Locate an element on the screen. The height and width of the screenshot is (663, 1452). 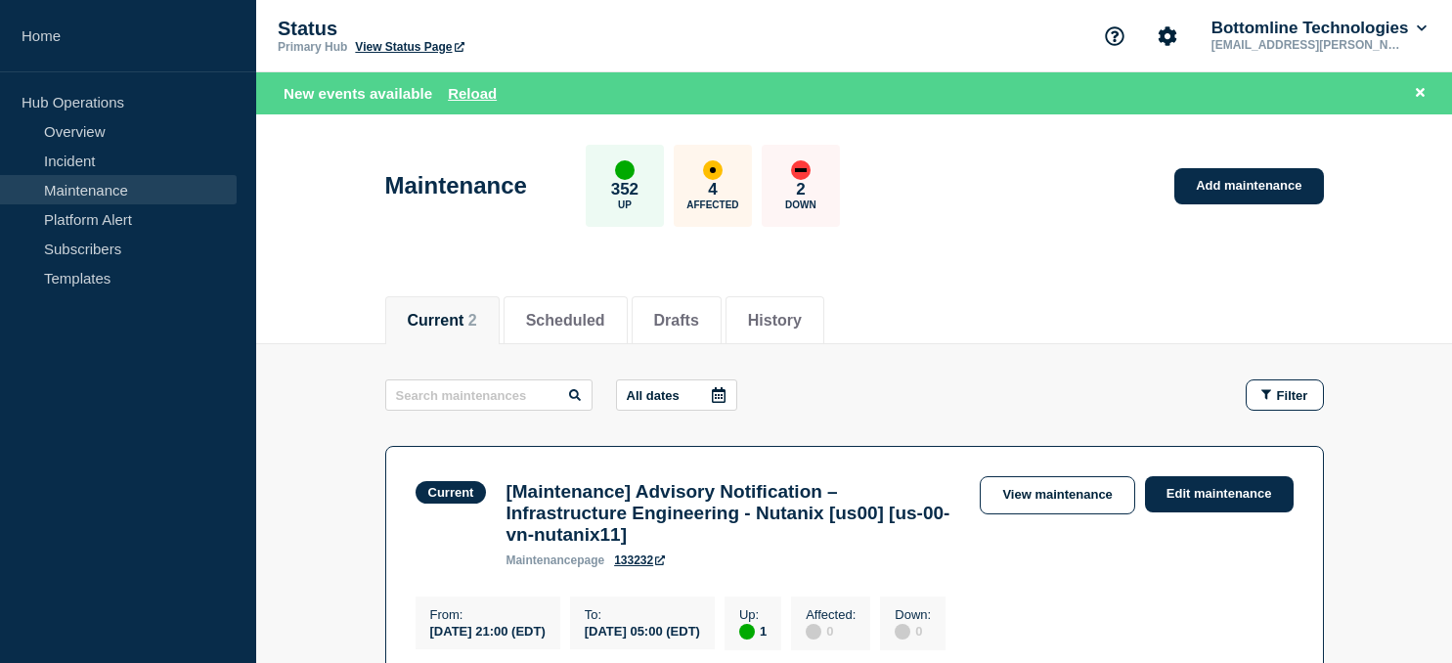
a: View Status Page is located at coordinates (409, 47).